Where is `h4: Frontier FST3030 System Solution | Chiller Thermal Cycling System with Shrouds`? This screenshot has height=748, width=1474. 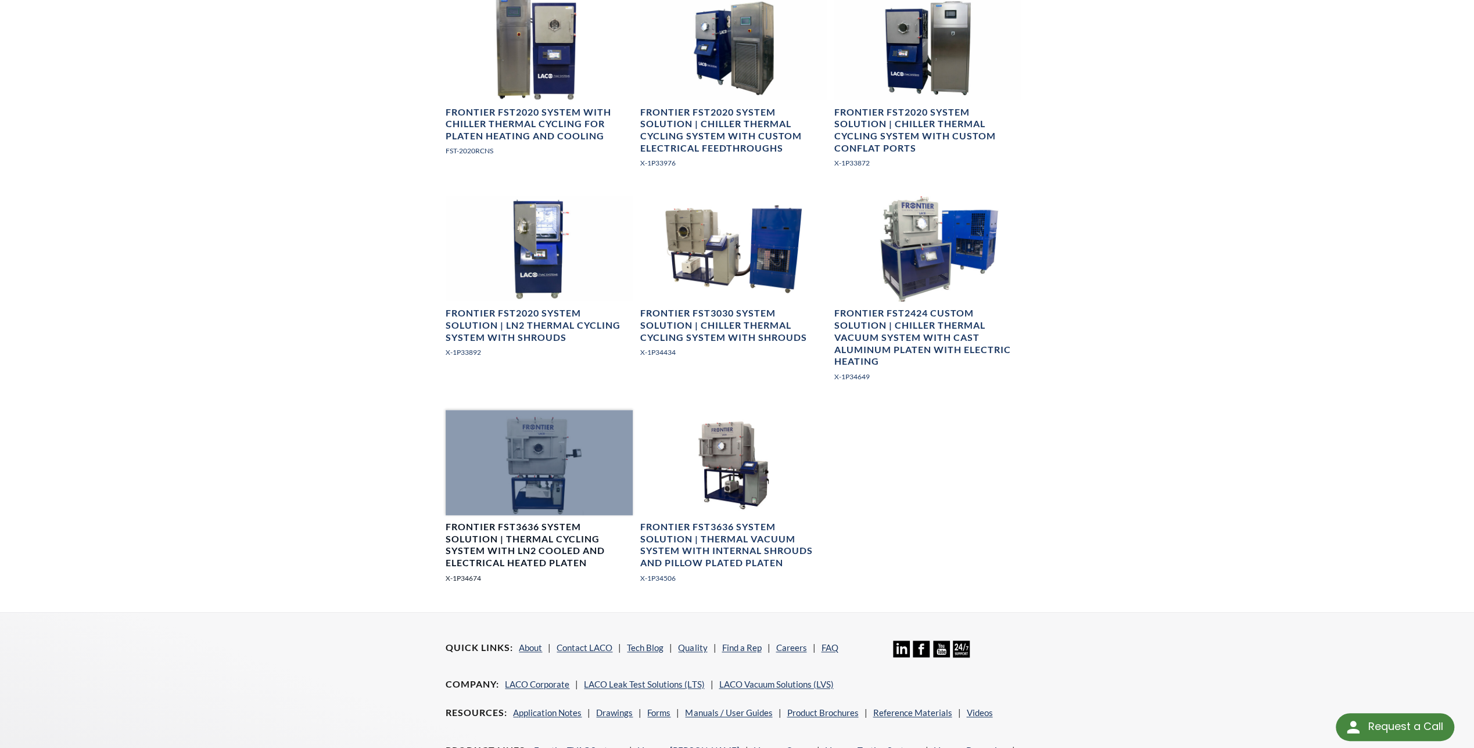
h4: Frontier FST3030 System Solution | Chiller Thermal Cycling System with Shrouds is located at coordinates (733, 325).